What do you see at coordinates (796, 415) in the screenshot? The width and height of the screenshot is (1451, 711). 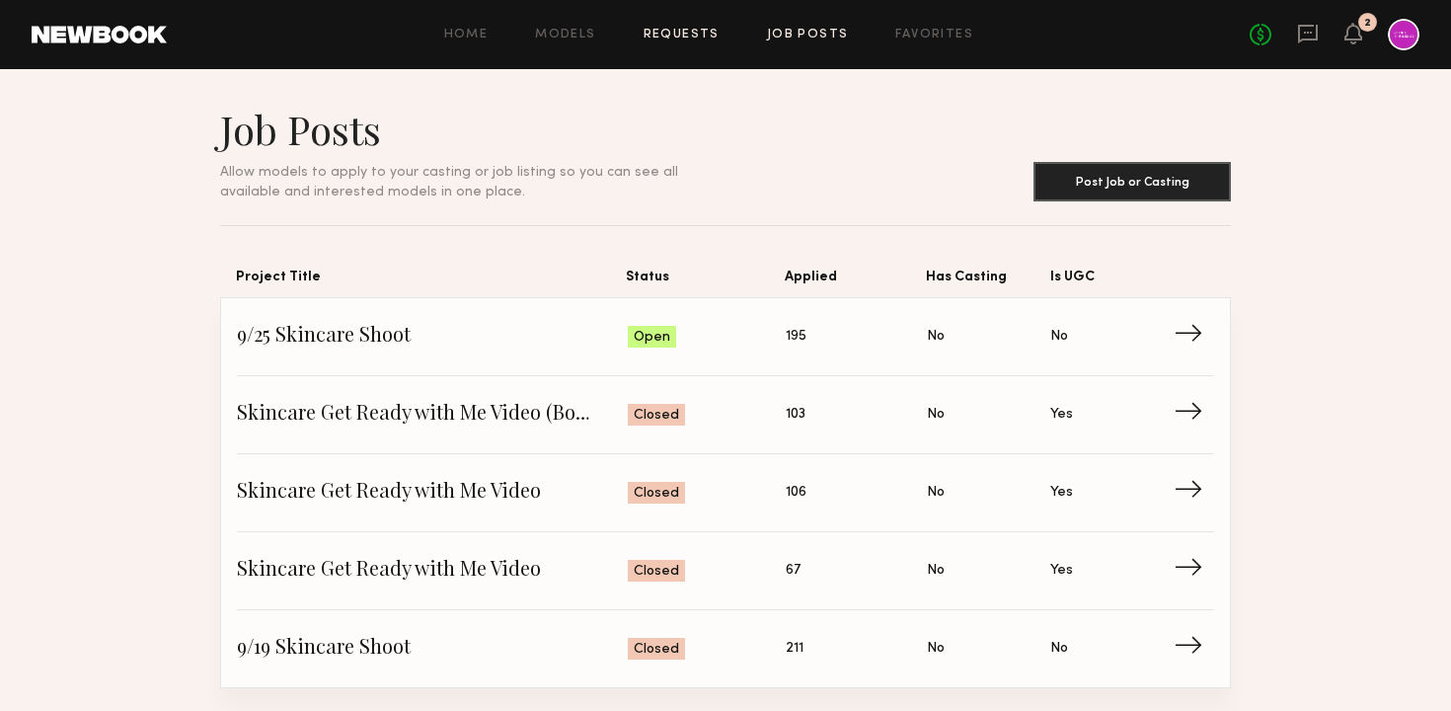 I see `span: 103` at bounding box center [796, 415].